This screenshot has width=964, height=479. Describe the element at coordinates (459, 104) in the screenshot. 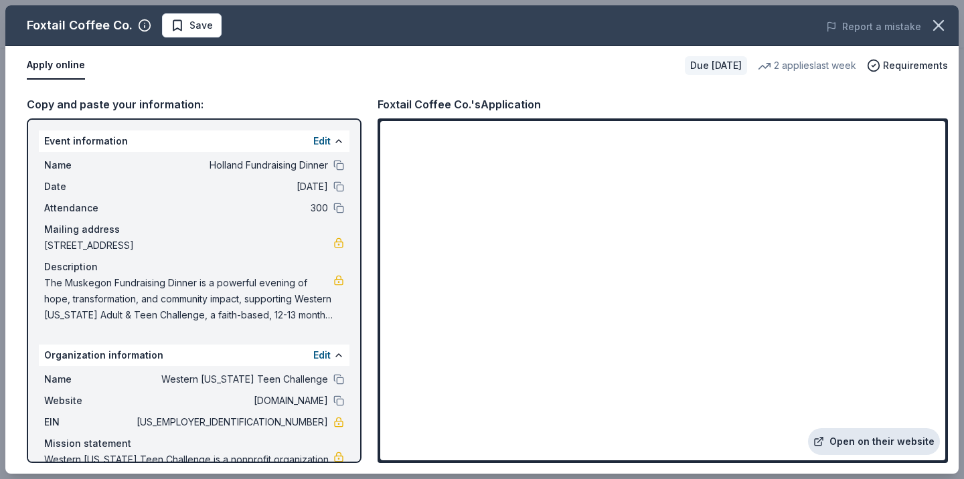

I see `div: Foxtail Coffee Co.'s Application` at that location.